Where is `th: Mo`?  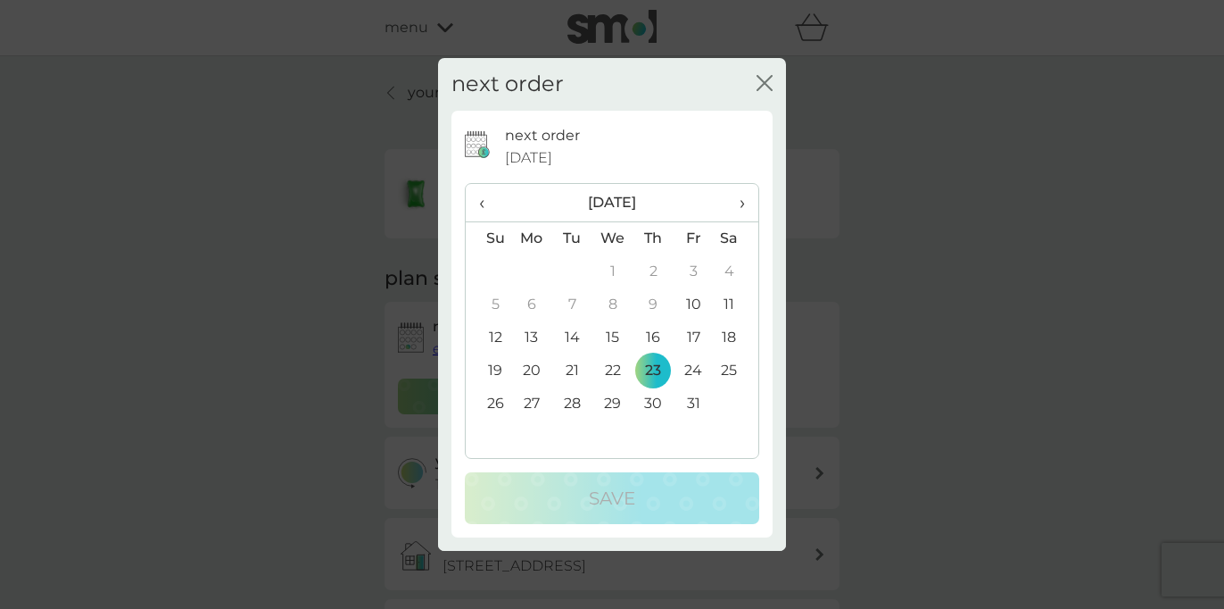 th: Mo is located at coordinates (532, 238).